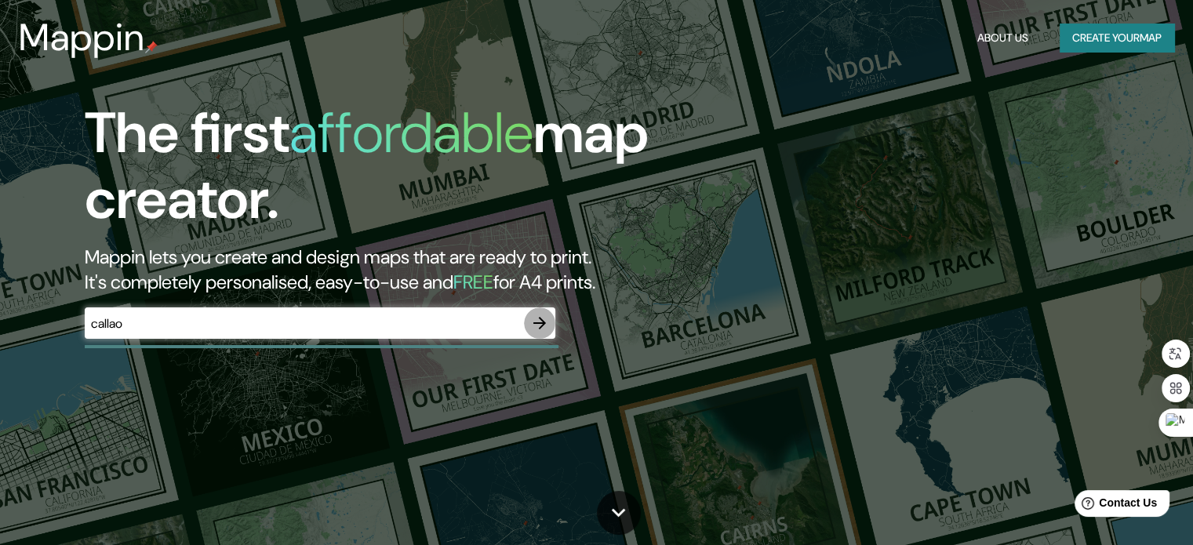 The height and width of the screenshot is (545, 1193). I want to click on h1: The first map creator., so click(383, 173).